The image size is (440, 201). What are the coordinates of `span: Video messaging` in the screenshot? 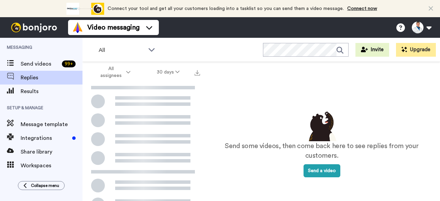 It's located at (113, 27).